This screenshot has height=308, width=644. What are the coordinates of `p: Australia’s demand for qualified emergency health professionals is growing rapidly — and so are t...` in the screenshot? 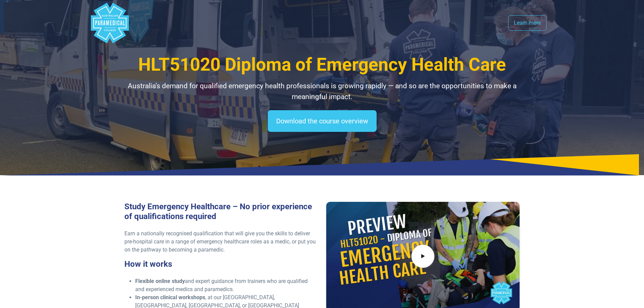 It's located at (322, 91).